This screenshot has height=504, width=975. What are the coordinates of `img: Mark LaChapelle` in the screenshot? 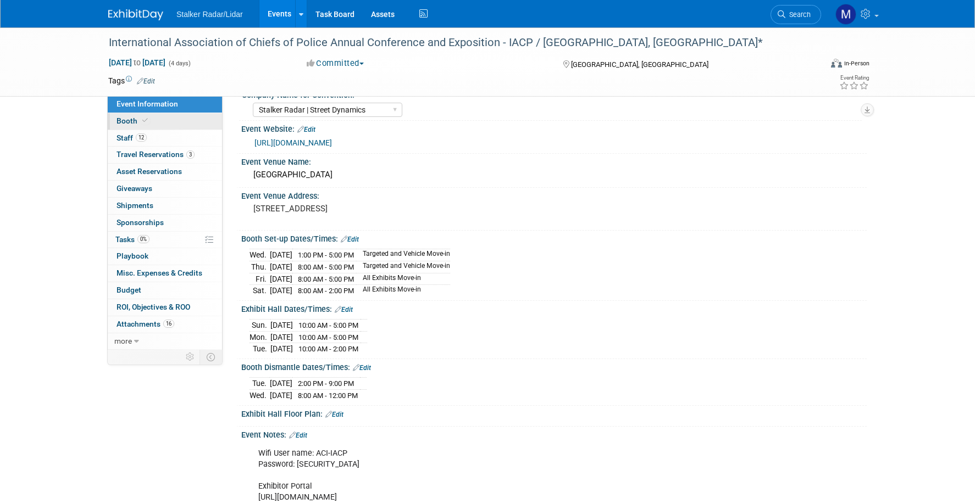 It's located at (846, 14).